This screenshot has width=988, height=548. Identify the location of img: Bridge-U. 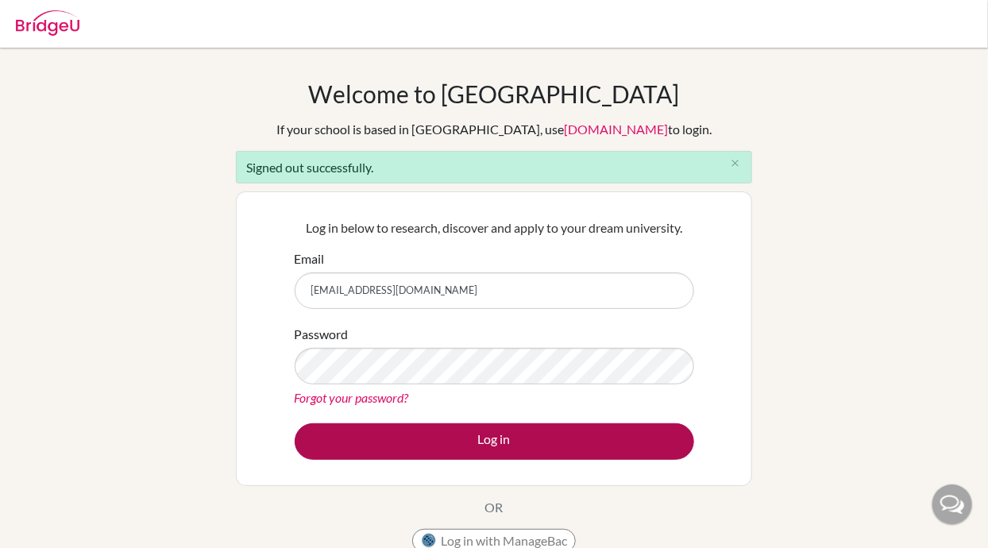
(48, 23).